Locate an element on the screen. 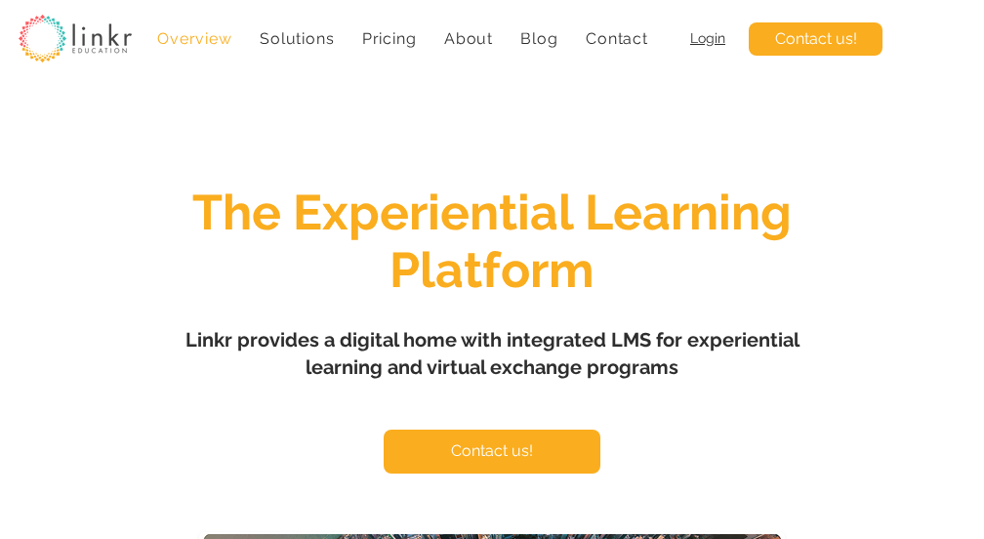 The height and width of the screenshot is (539, 984). img: linkr_logo_transparentbg.png is located at coordinates (75, 38).